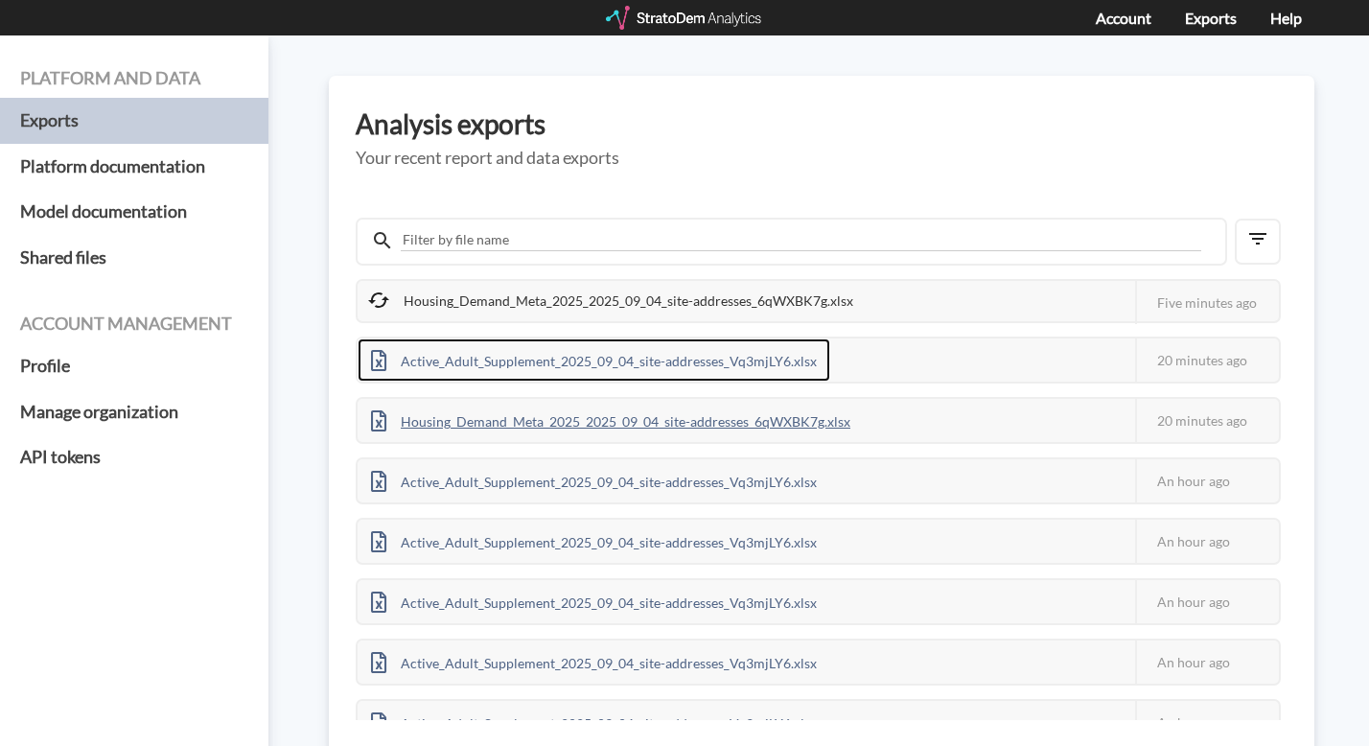 This screenshot has height=746, width=1369. I want to click on a: Account, so click(1123, 17).